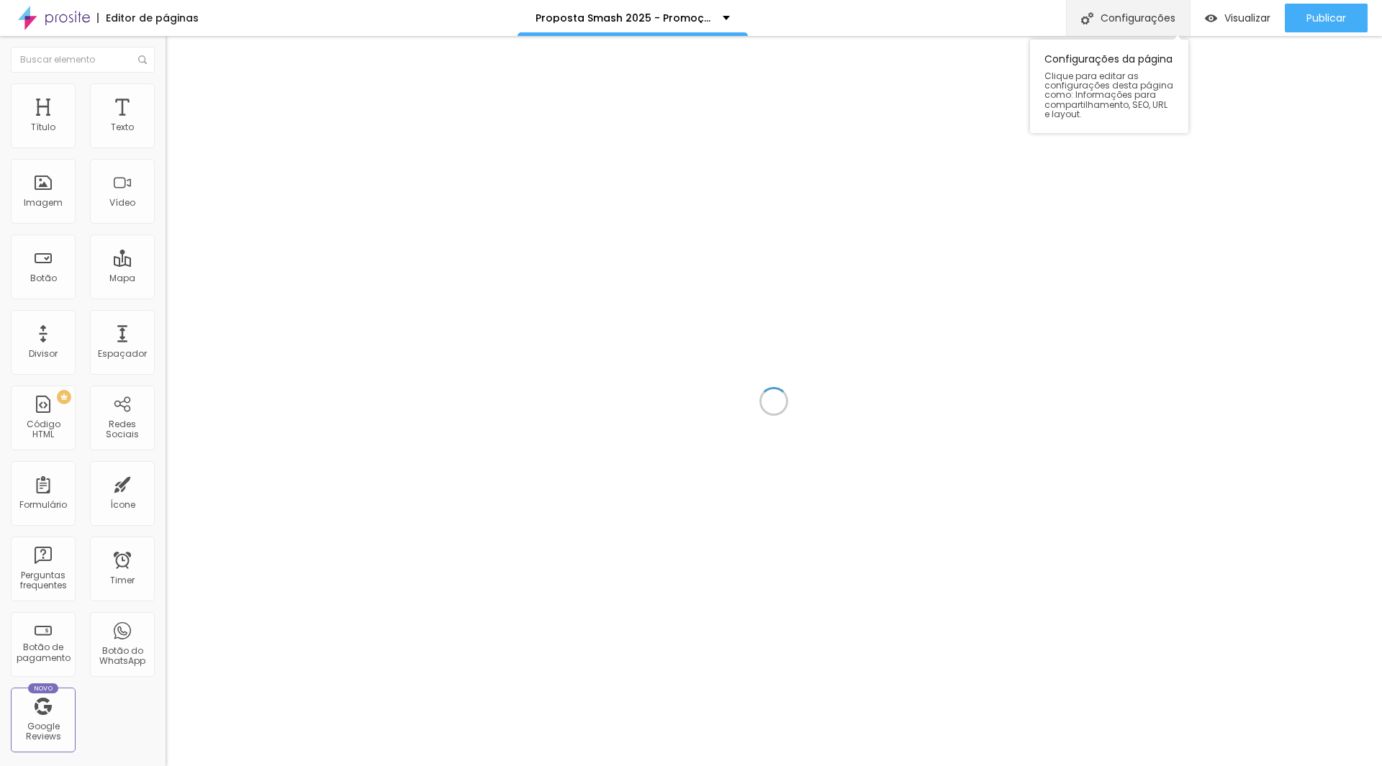  I want to click on div: Editor de páginas, so click(148, 18).